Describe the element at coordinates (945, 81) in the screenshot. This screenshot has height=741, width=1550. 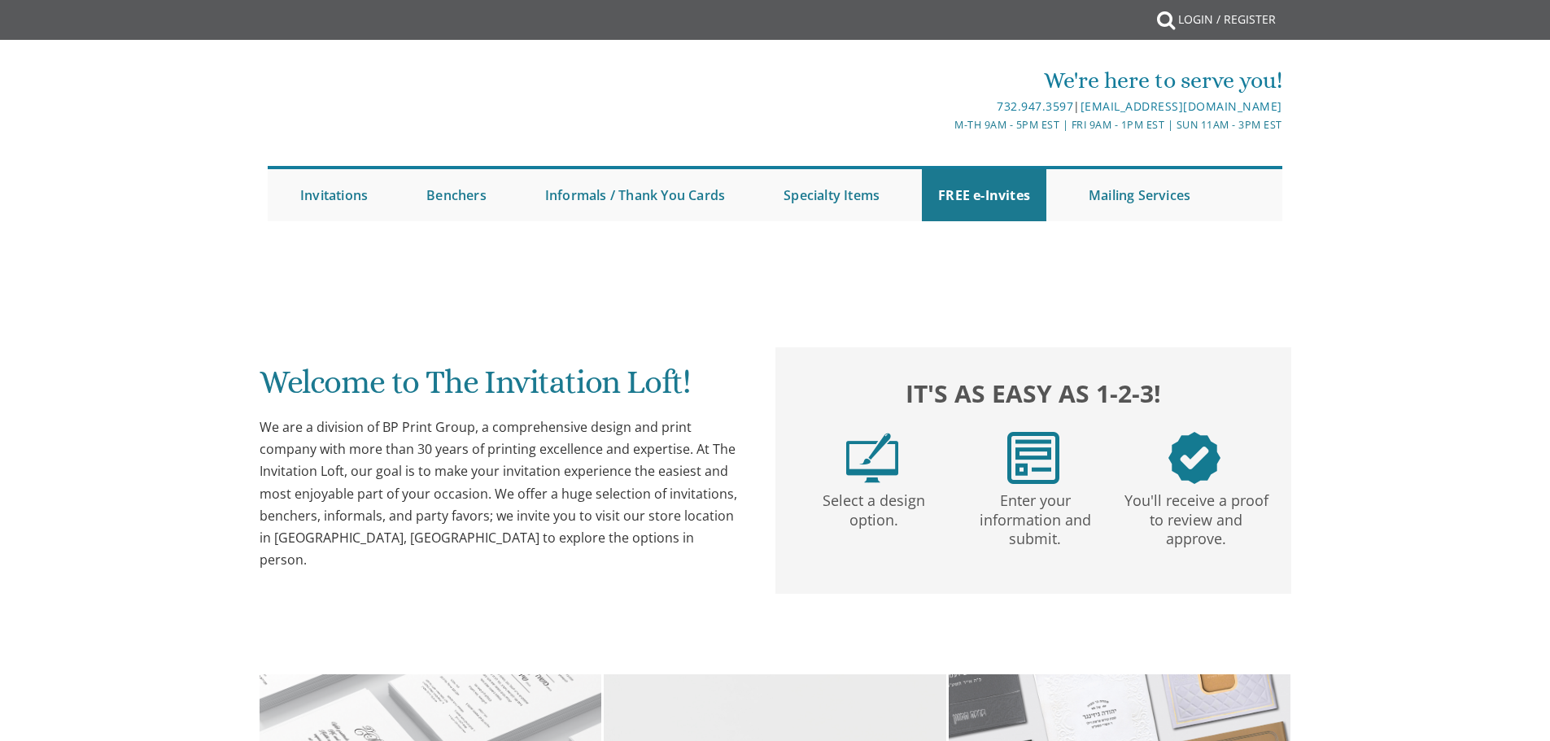
I see `div: We're here to serve you!` at that location.